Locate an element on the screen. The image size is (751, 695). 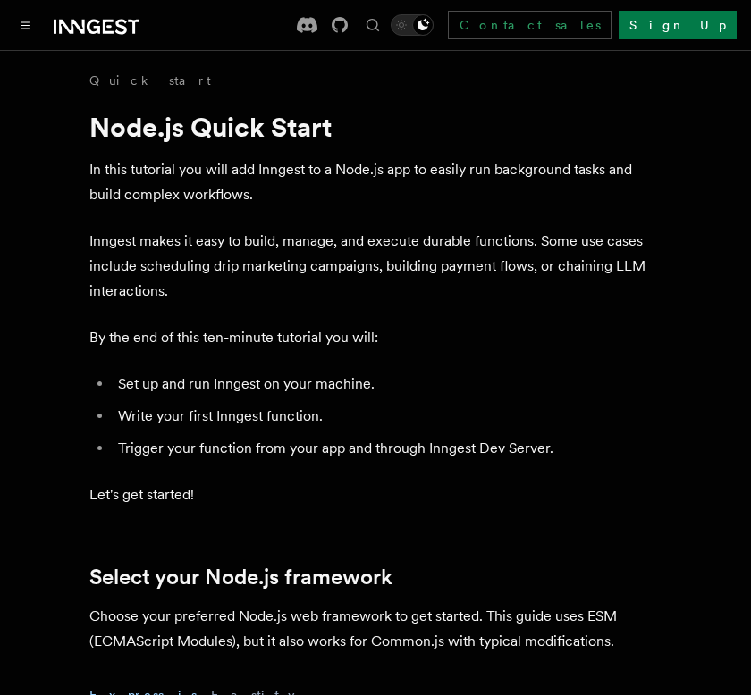
button: Toggle navigation is located at coordinates (25, 25).